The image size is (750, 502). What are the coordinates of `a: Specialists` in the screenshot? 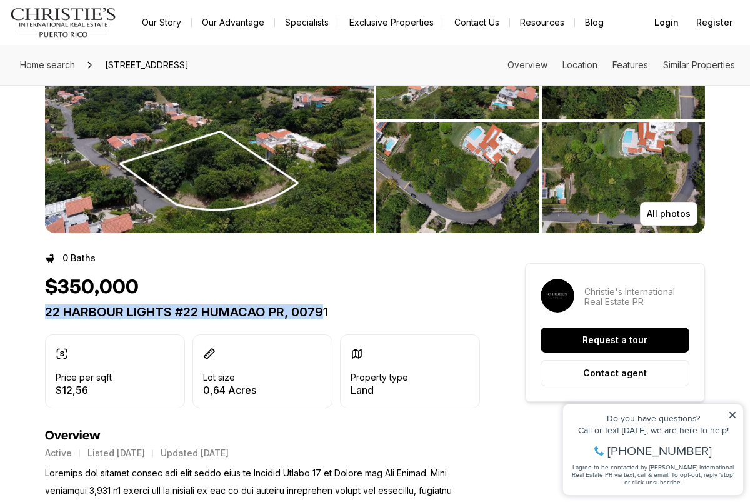 It's located at (307, 23).